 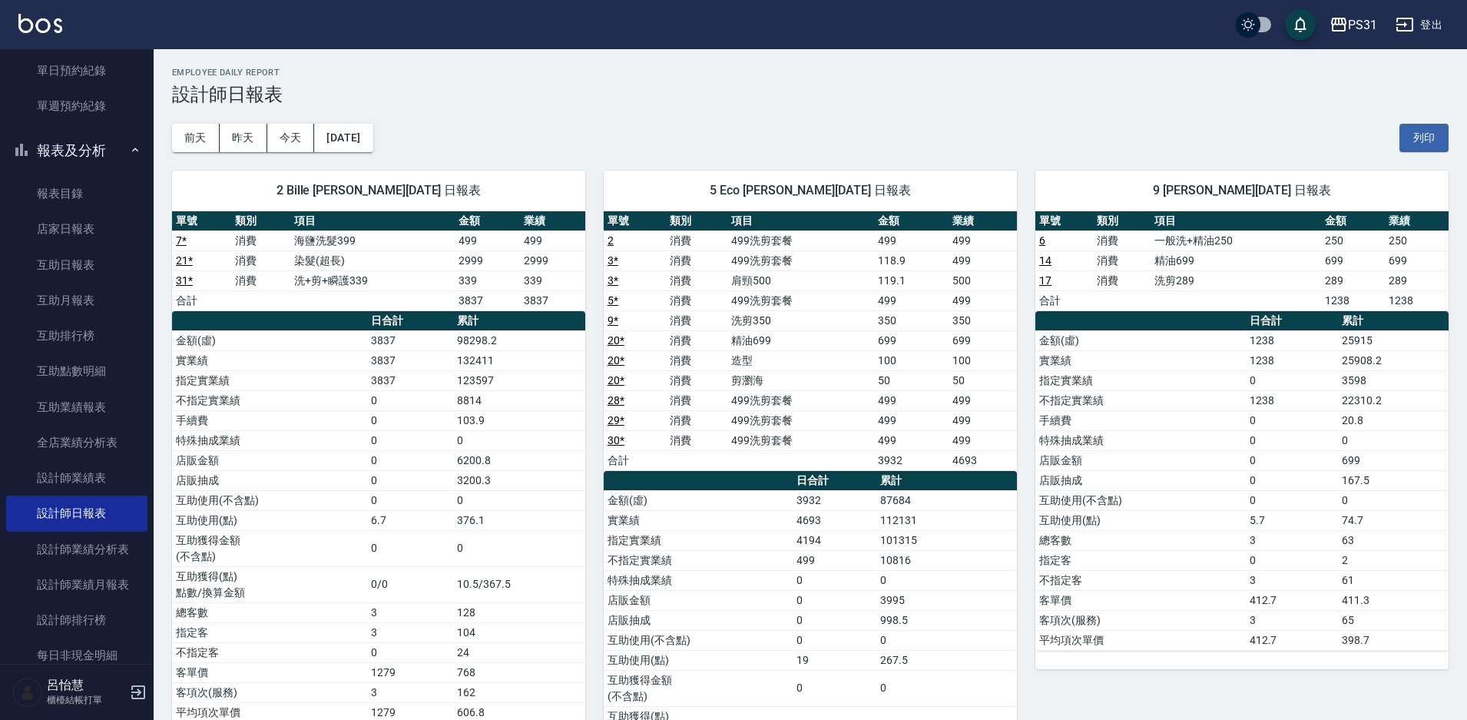 I want to click on h2: Employee Daily Report, so click(x=810, y=72).